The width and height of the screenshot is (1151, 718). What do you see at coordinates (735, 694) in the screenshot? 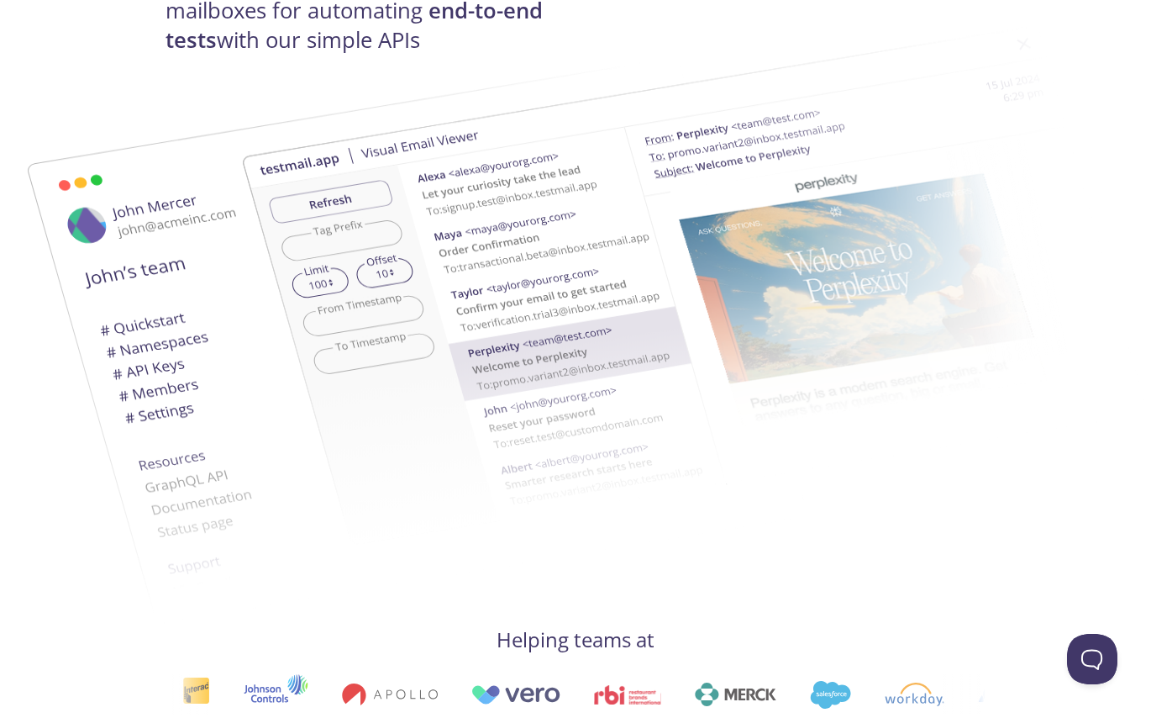
I see `img: merck` at bounding box center [735, 694].